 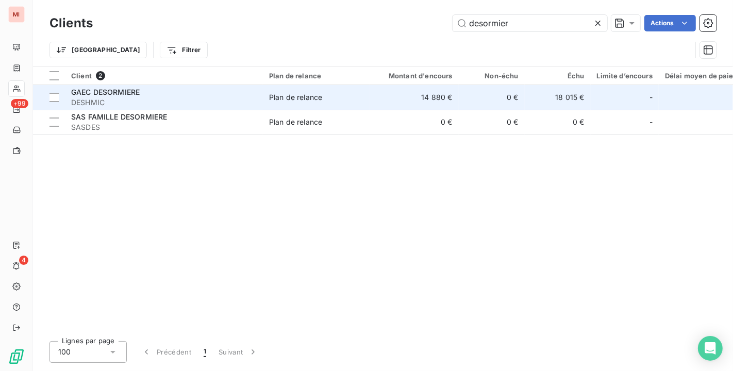 I want to click on div: Limite d’encours, so click(x=625, y=76).